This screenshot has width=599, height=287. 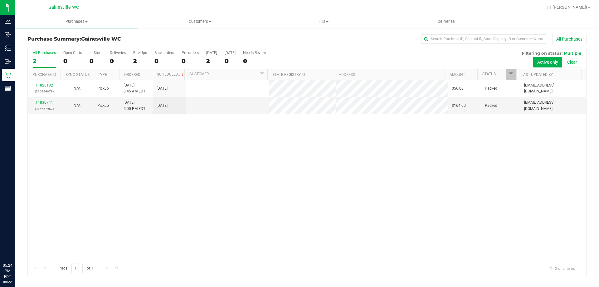 What do you see at coordinates (44, 109) in the screenshot?
I see `p: (316657957)` at bounding box center [44, 109].